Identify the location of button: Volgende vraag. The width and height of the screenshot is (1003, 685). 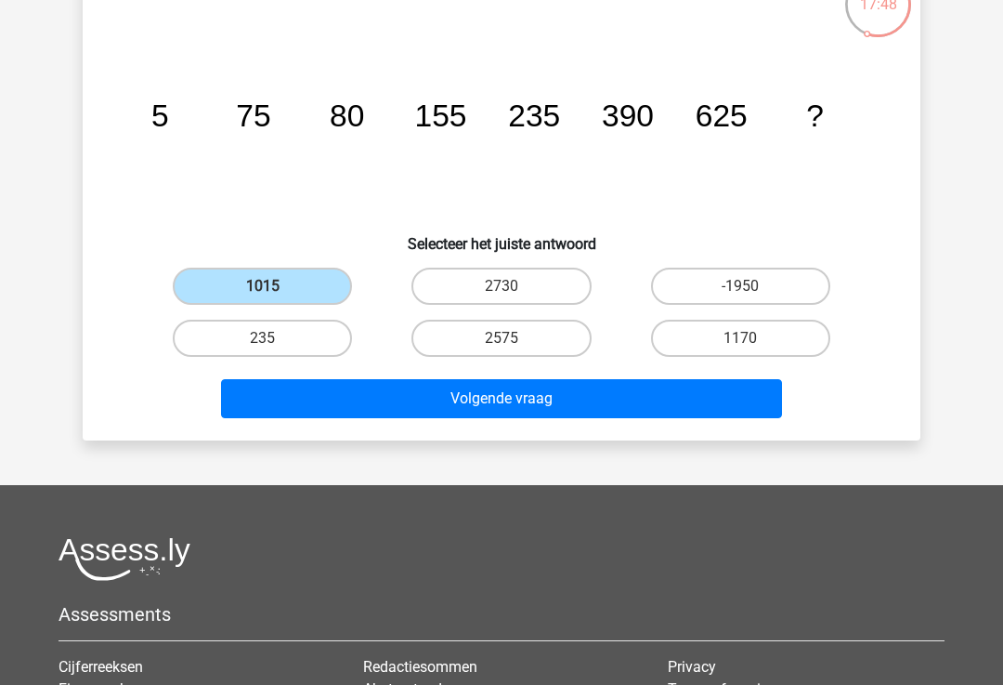
(502, 399).